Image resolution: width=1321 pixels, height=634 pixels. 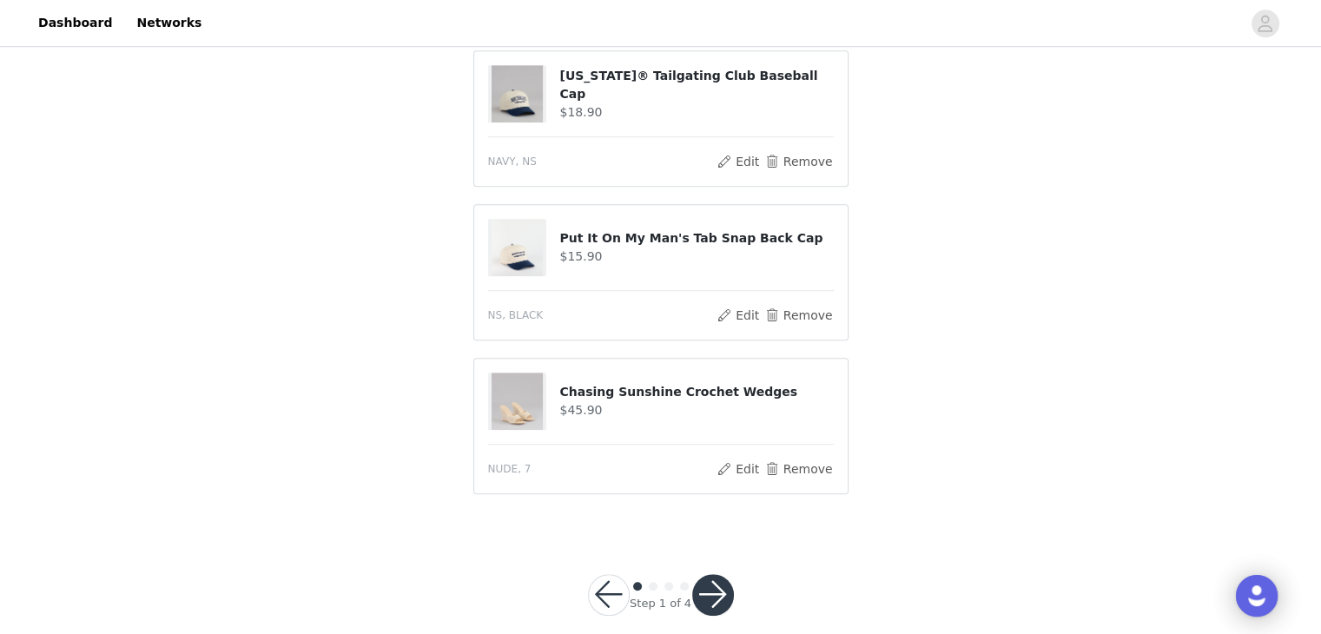 I want to click on img: Michigan® Tailgating Club Baseball Cap, so click(x=517, y=94).